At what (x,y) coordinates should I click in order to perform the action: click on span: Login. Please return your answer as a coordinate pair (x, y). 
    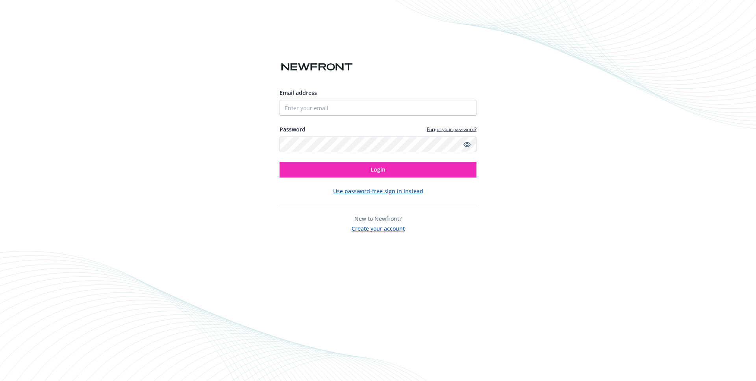
    Looking at the image, I should click on (378, 169).